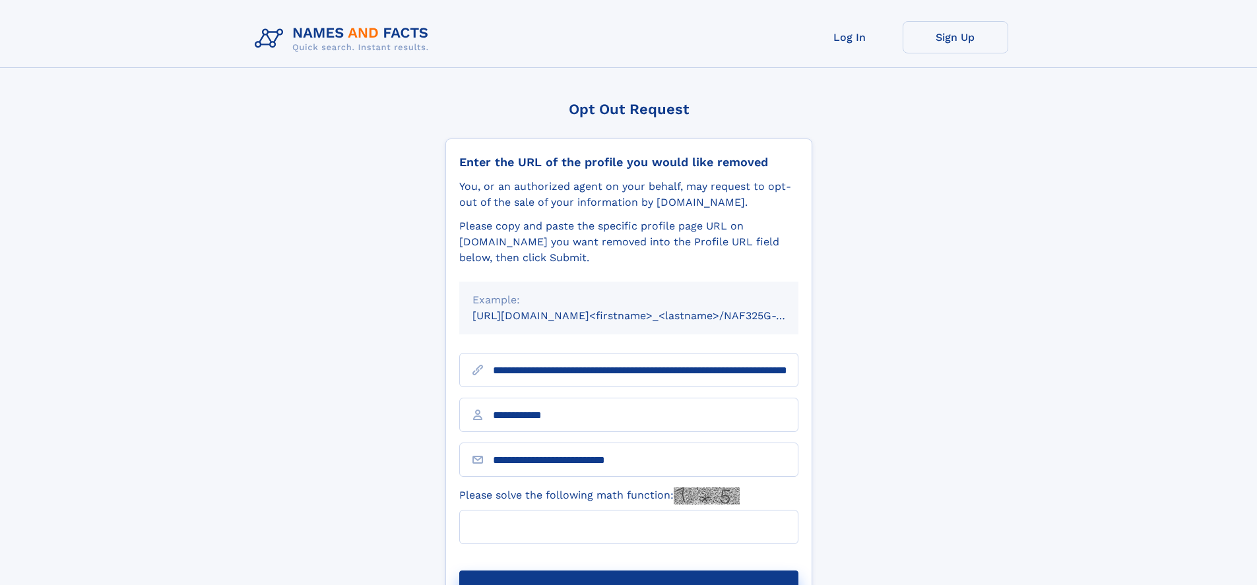 The image size is (1257, 585). Describe the element at coordinates (629, 109) in the screenshot. I see `div: Opt Out Request` at that location.